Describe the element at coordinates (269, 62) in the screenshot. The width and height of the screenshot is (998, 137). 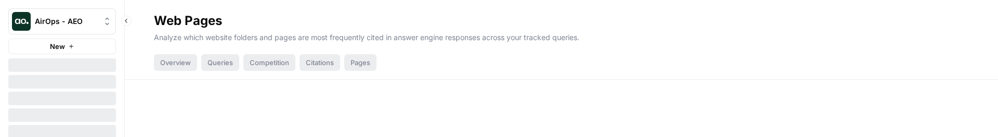
I see `div: Competition` at that location.